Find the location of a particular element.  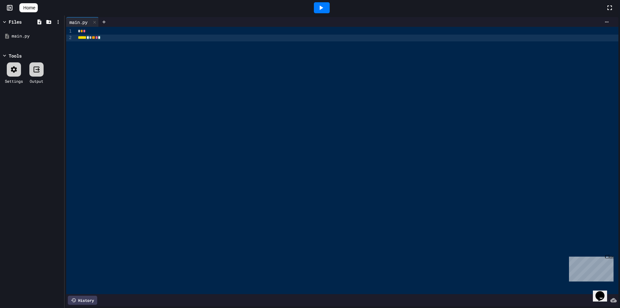

div: Chat with us now!Close is located at coordinates (24, 22).